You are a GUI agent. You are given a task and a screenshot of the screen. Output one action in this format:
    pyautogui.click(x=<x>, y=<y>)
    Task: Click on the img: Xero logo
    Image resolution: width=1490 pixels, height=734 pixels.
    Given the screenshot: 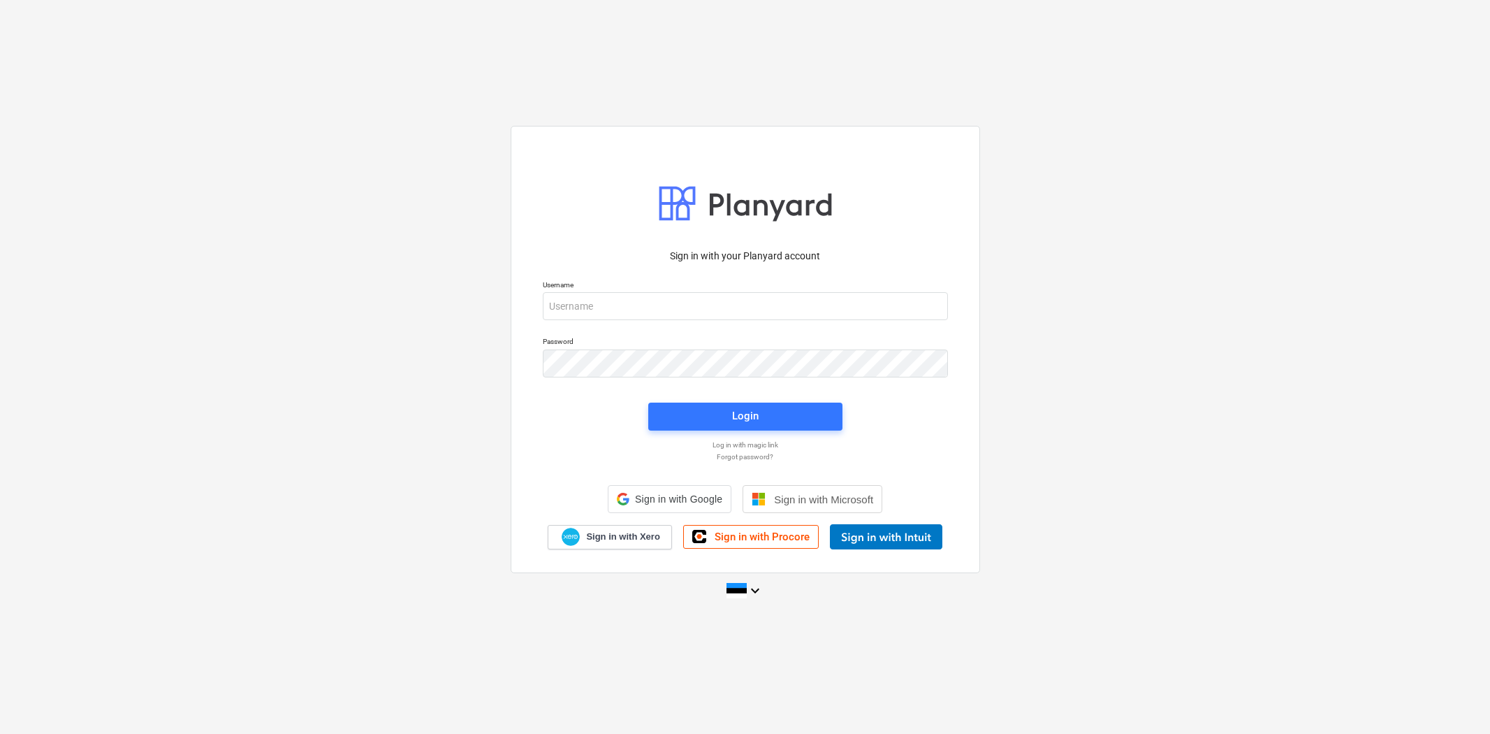 What is the action you would take?
    pyautogui.click(x=571, y=537)
    